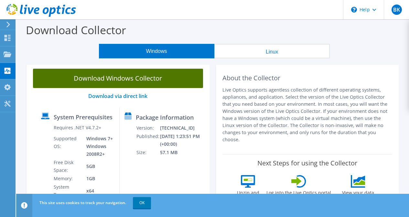 This screenshot has width=409, height=217. I want to click on label: Unzip and run the .exe, so click(248, 195).